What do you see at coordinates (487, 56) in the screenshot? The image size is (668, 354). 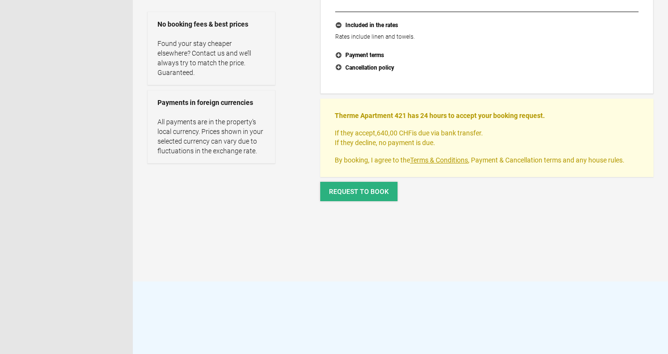 I see `button: Payment terms` at bounding box center [487, 56].